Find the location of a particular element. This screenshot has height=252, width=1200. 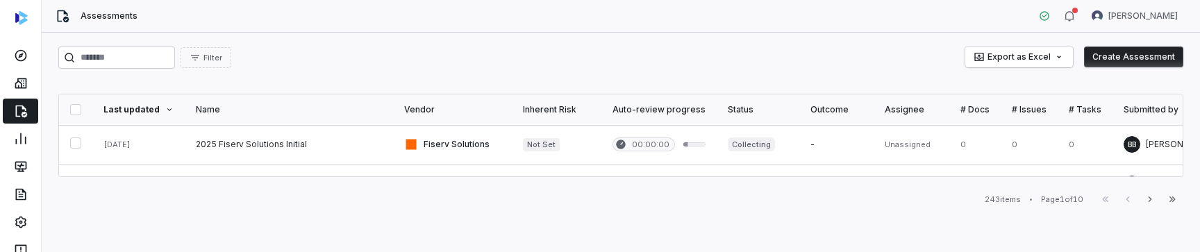

button: Export as Excel is located at coordinates (1019, 57).